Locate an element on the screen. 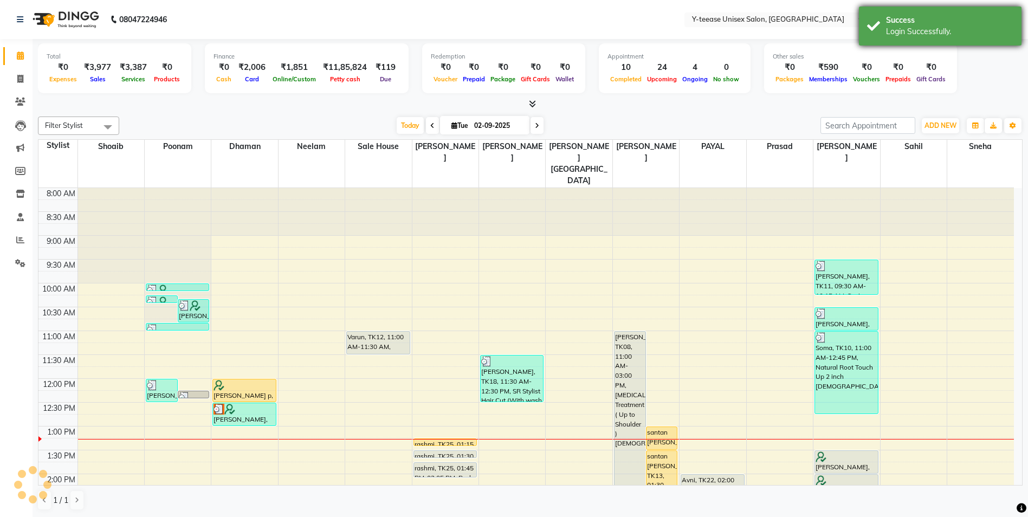 This screenshot has height=517, width=1028. div: Total is located at coordinates (114, 56).